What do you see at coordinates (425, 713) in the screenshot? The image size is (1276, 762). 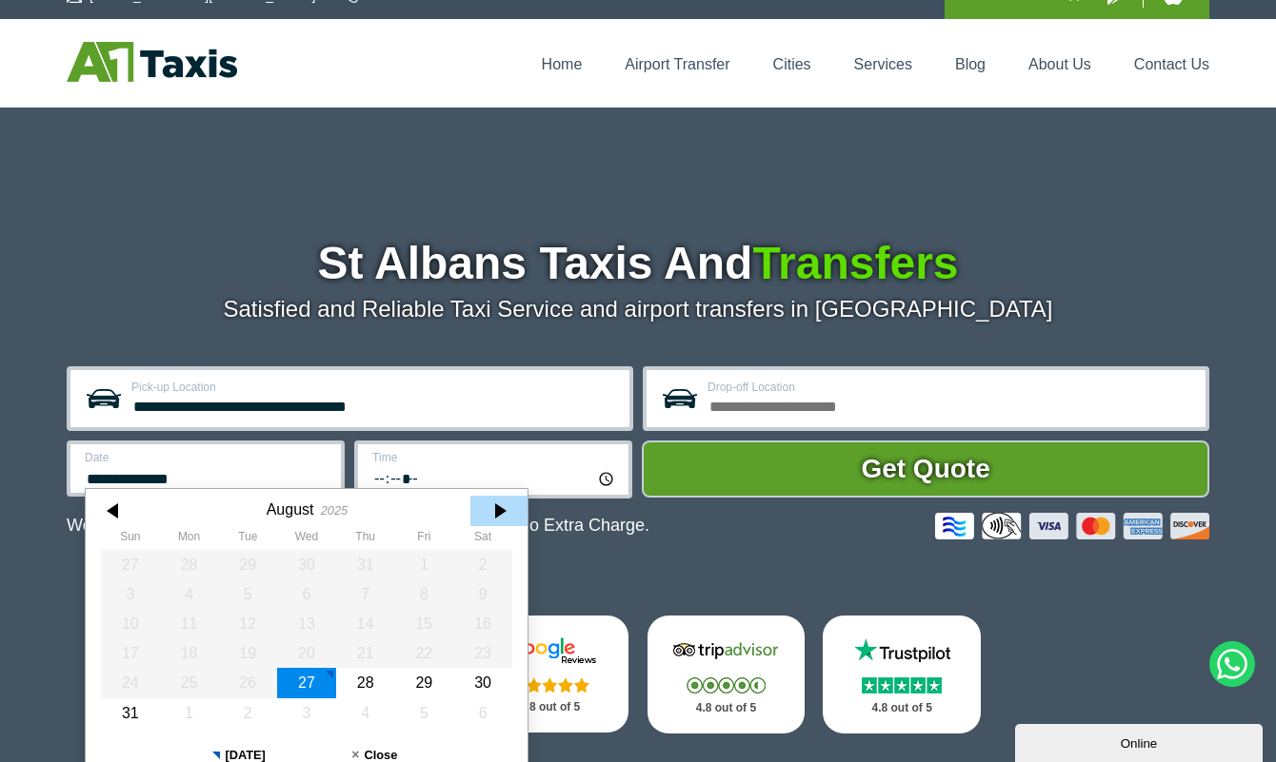 I see `div: 05 September 2025` at bounding box center [425, 713].